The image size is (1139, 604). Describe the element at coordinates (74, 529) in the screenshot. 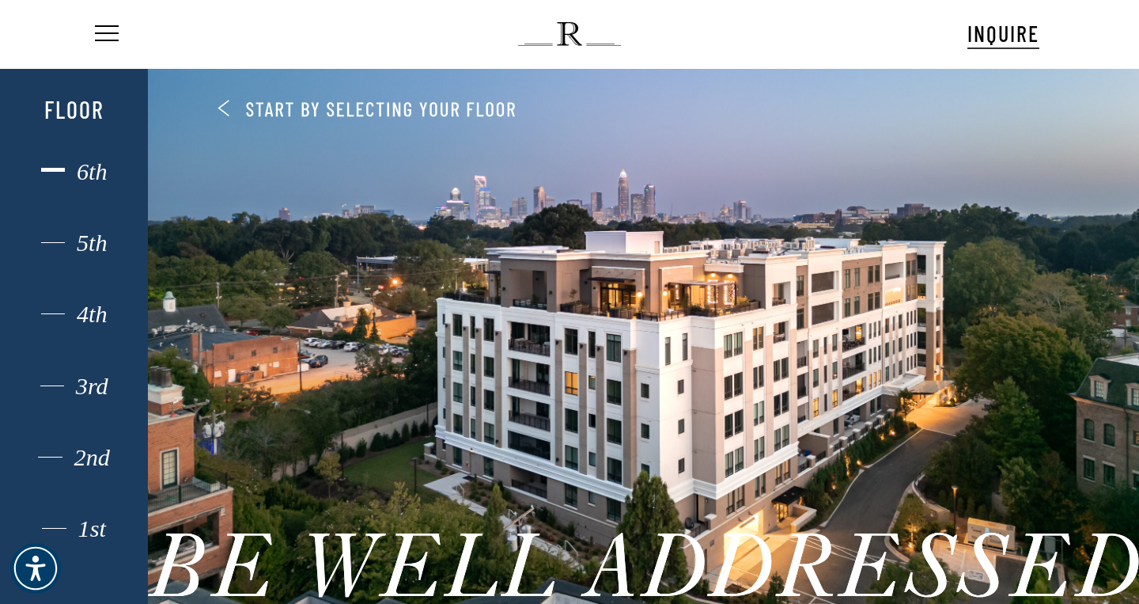

I see `div: 1st` at that location.